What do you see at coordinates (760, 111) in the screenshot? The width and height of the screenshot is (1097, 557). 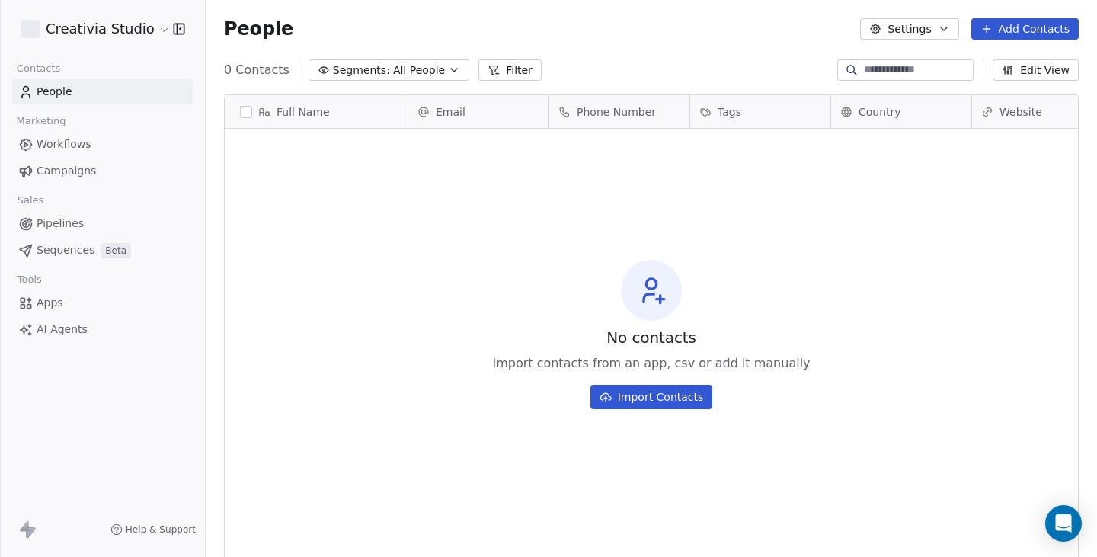 I see `div: Tags` at bounding box center [760, 111].